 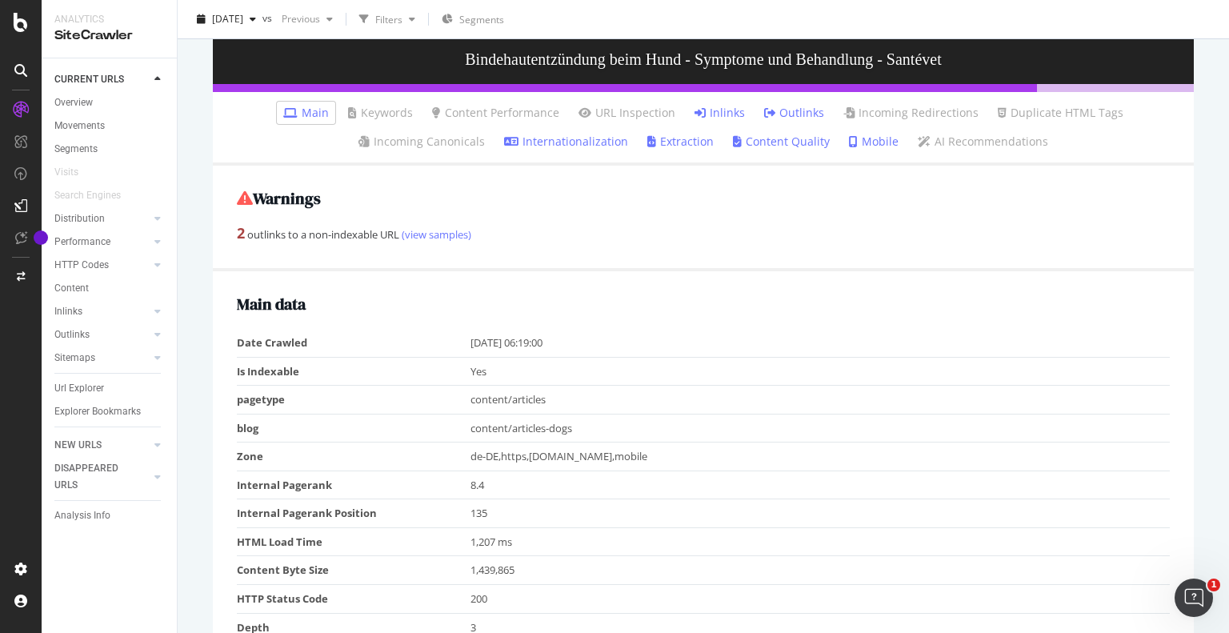 What do you see at coordinates (110, 126) in the screenshot?
I see `a: Movements` at bounding box center [110, 126].